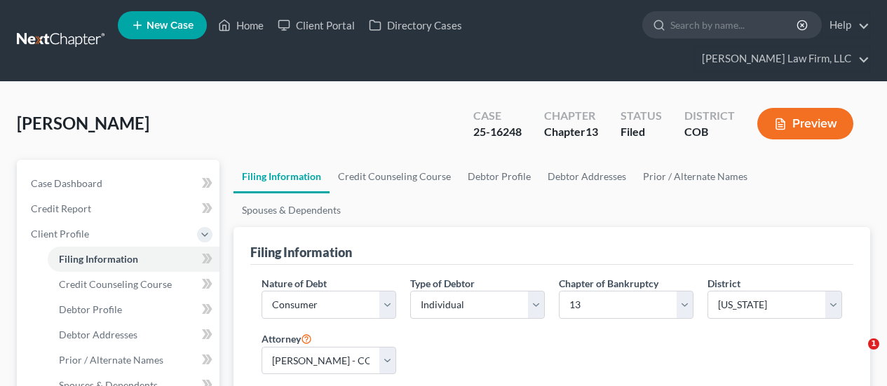  What do you see at coordinates (119, 184) in the screenshot?
I see `a: Case Dashboard` at bounding box center [119, 184].